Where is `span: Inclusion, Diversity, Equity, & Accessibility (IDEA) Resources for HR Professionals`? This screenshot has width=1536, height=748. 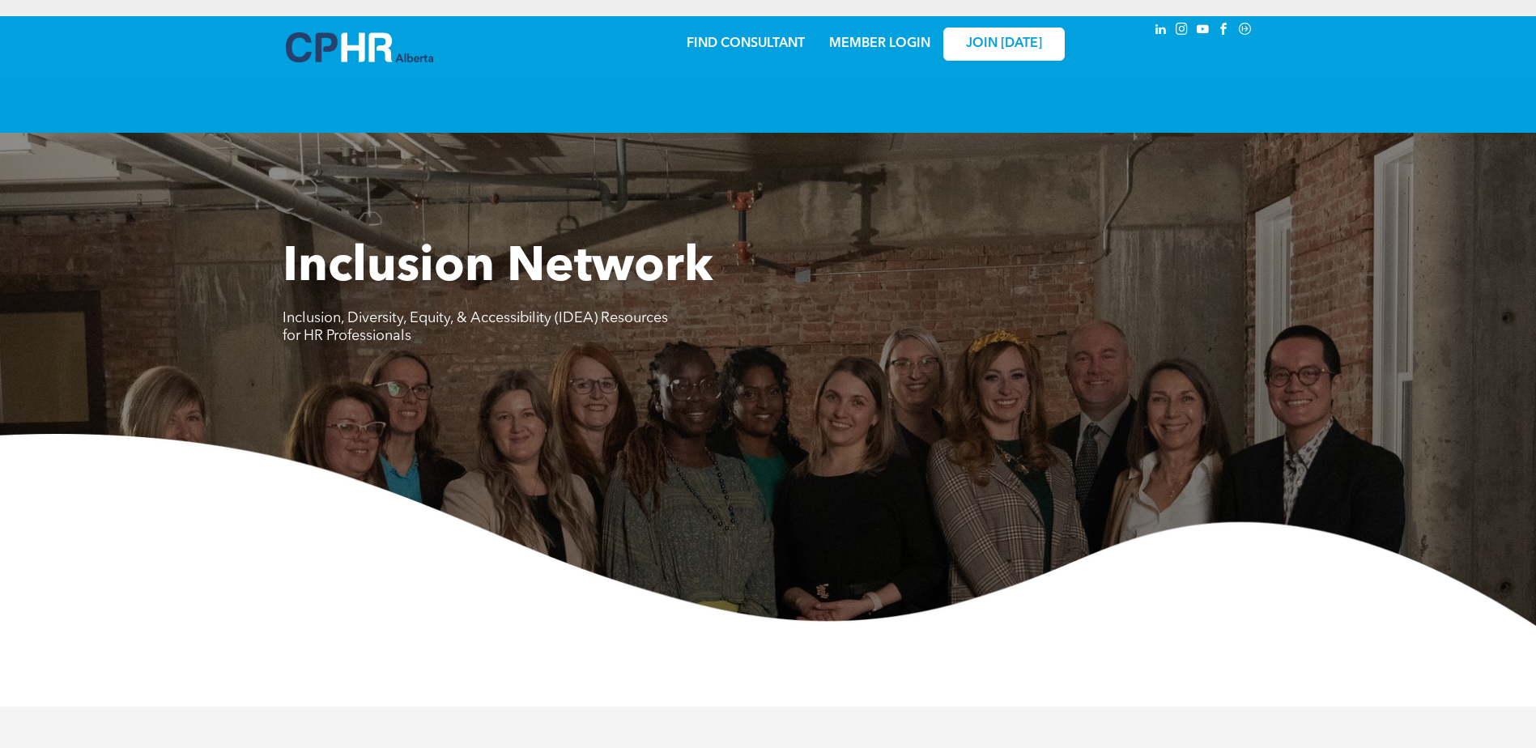 span: Inclusion, Diversity, Equity, & Accessibility (IDEA) Resources for HR Professionals is located at coordinates (475, 327).